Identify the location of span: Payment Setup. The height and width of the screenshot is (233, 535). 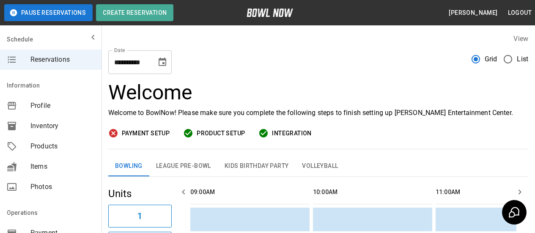
(146, 133).